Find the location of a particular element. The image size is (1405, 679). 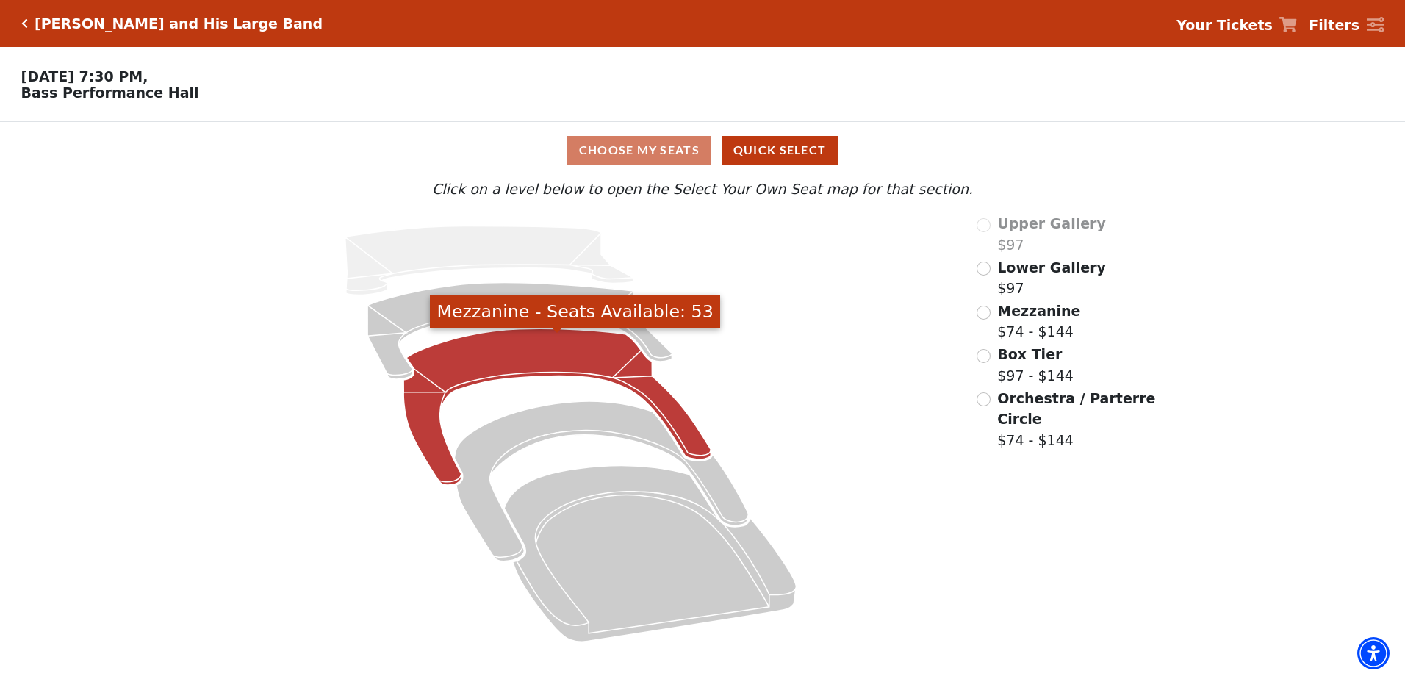

path: Lower Gallery - Seats Available: 235 is located at coordinates (520, 331).